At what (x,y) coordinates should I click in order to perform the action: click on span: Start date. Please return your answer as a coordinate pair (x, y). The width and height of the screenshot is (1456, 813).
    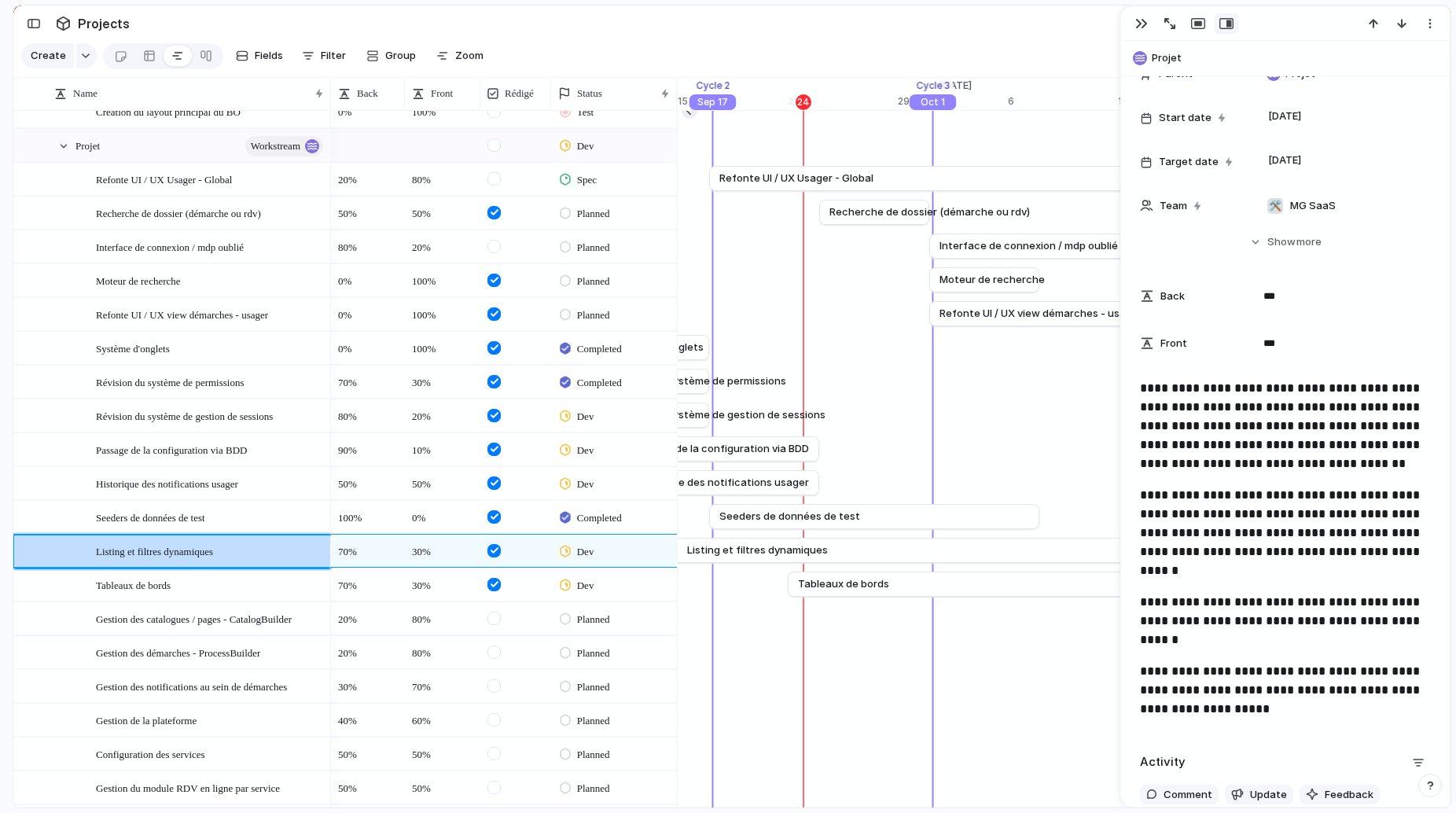
    Looking at the image, I should click on (1185, 118).